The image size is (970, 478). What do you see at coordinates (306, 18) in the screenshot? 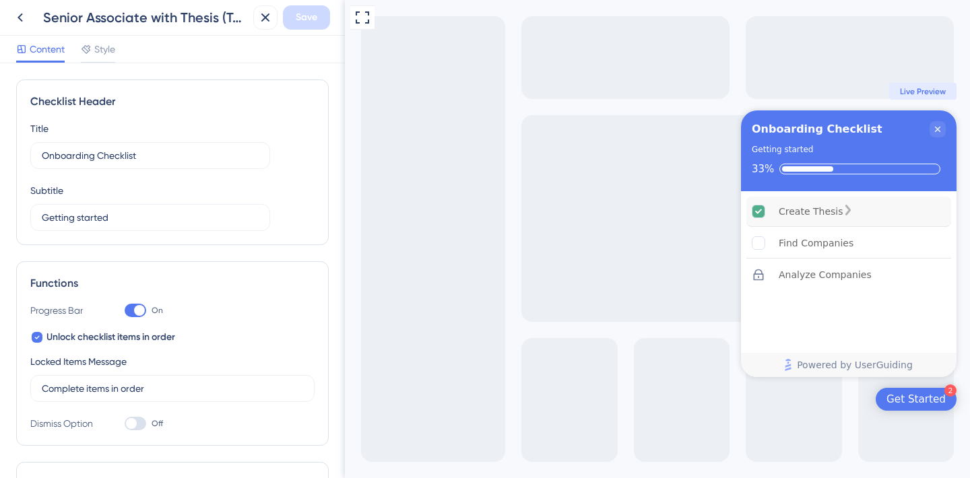
I see `button: Save` at bounding box center [306, 18].